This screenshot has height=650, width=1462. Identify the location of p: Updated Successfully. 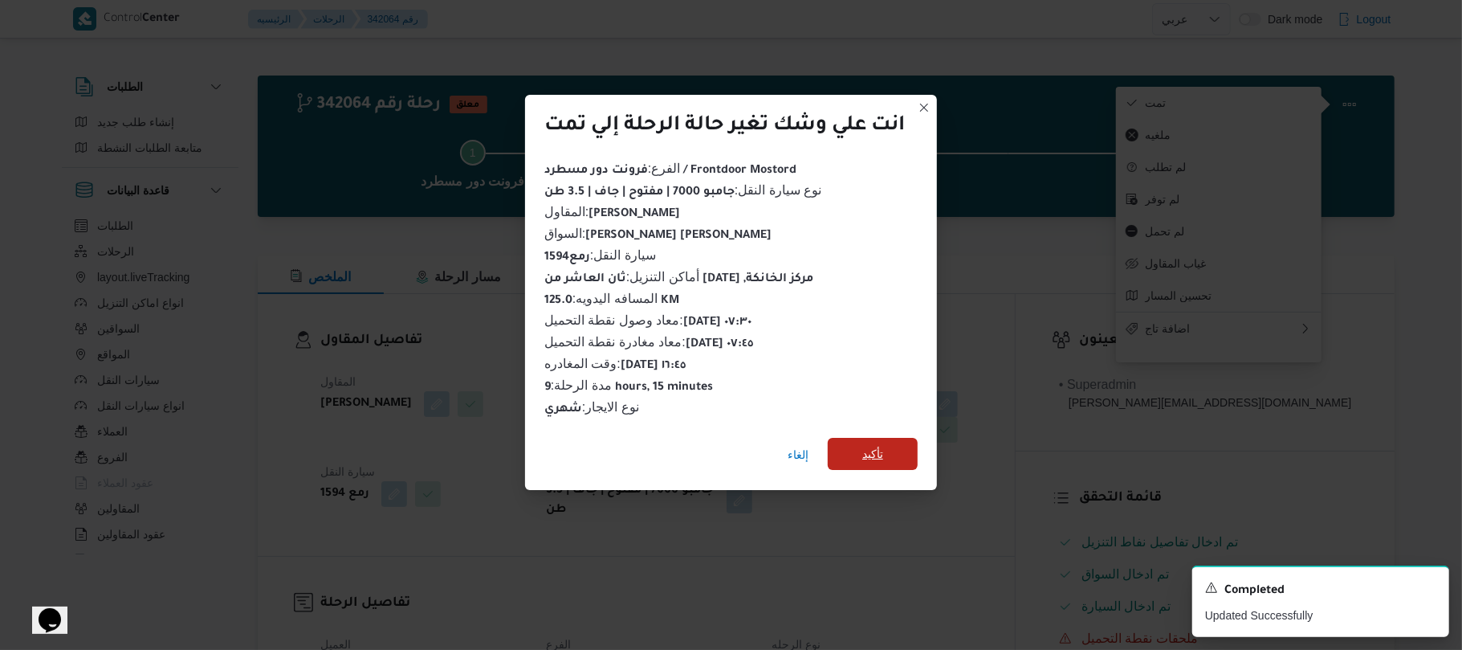
(1321, 615).